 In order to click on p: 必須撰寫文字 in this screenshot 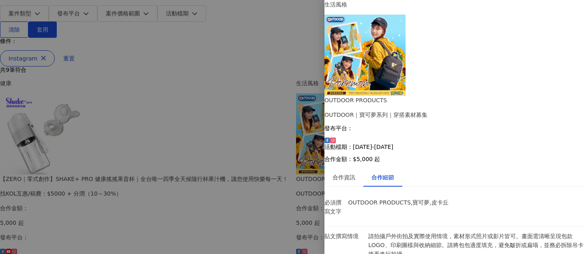, I will do `click(334, 207)`.